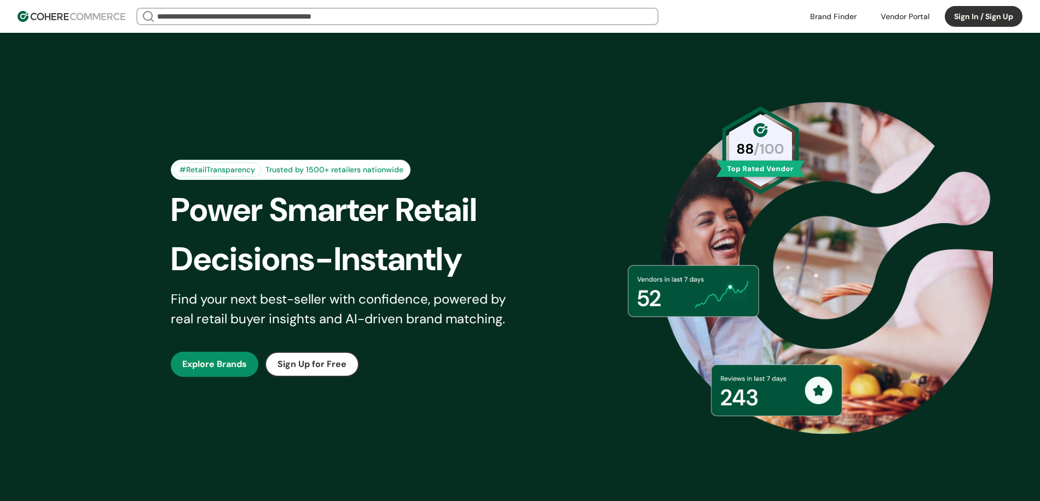 The height and width of the screenshot is (501, 1040). I want to click on button: Sign Up for Free, so click(312, 365).